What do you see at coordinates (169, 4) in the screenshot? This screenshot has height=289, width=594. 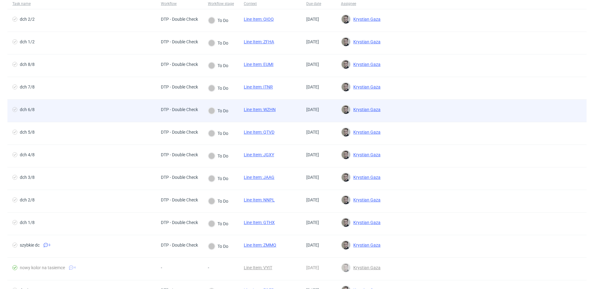 I see `div: Workflow` at bounding box center [169, 4].